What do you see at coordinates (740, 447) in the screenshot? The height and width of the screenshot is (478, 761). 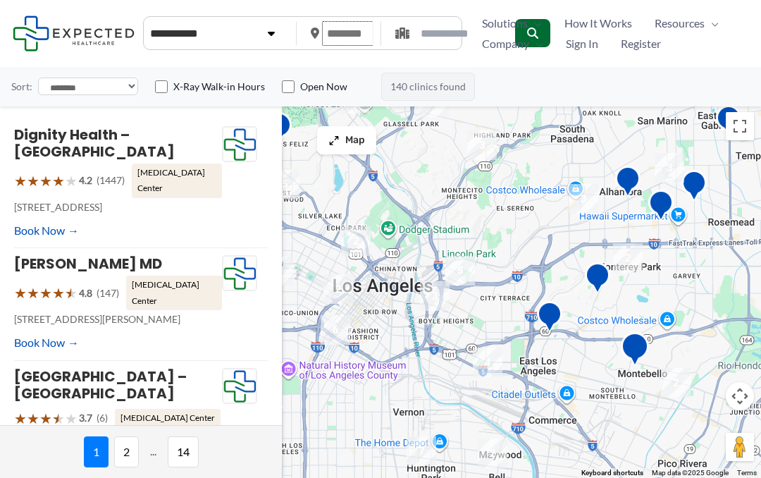 I see `button: Drag Pegman onto the map to open Street View` at bounding box center [740, 447].